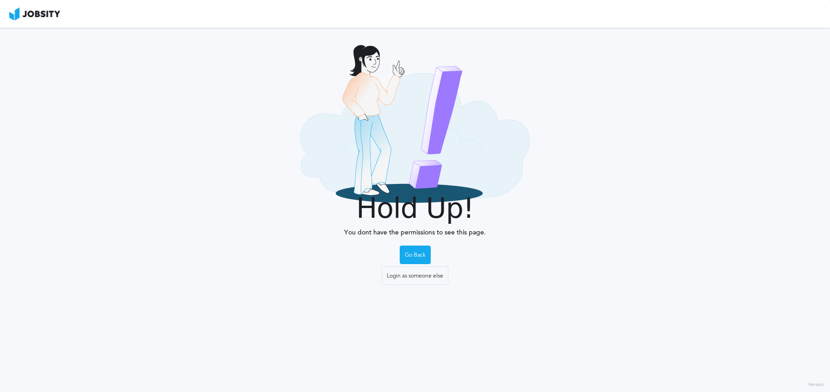 The width and height of the screenshot is (830, 392). Describe the element at coordinates (415, 276) in the screenshot. I see `div: Login as someone else` at that location.